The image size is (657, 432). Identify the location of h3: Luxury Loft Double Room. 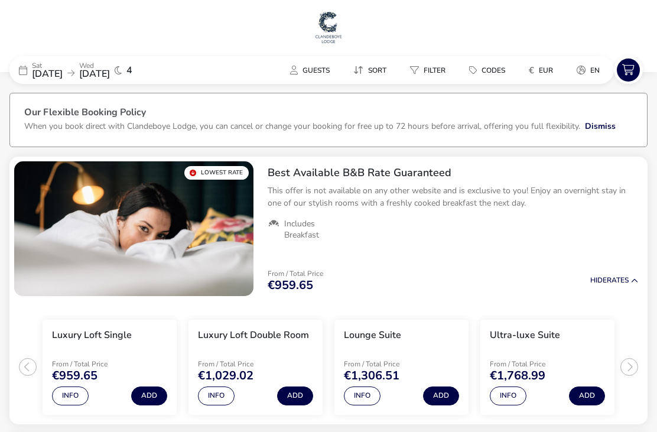
(253, 335).